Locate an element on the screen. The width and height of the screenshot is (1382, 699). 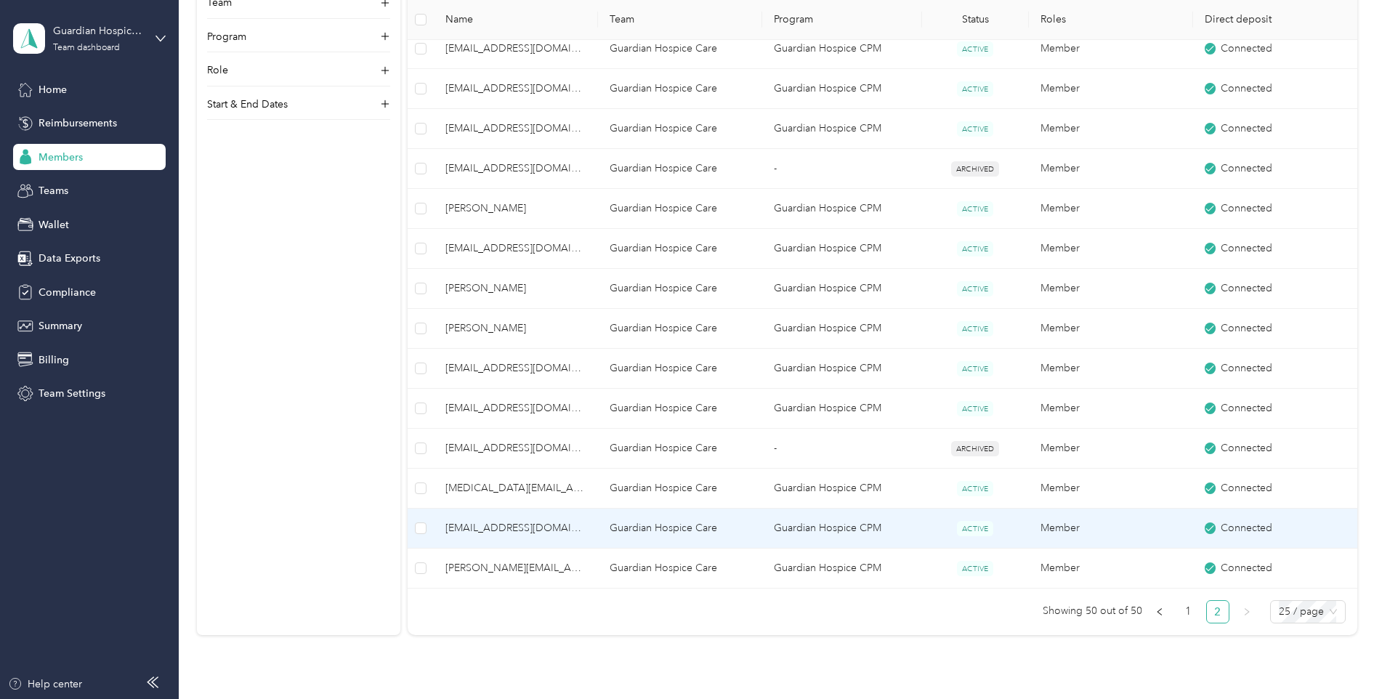
span: ARCHIVED is located at coordinates (975, 169).